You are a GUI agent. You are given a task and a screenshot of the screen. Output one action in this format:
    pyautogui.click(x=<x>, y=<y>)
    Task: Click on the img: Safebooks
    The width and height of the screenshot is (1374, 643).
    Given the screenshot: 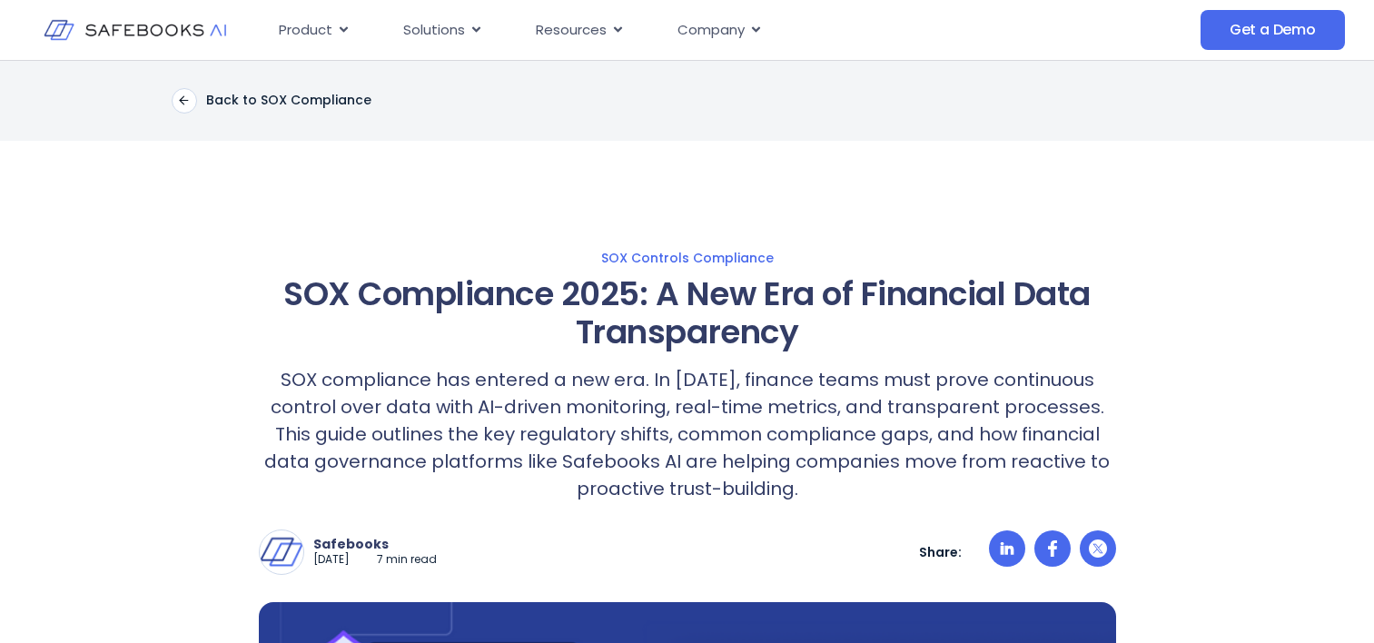 What is the action you would take?
    pyautogui.click(x=282, y=552)
    